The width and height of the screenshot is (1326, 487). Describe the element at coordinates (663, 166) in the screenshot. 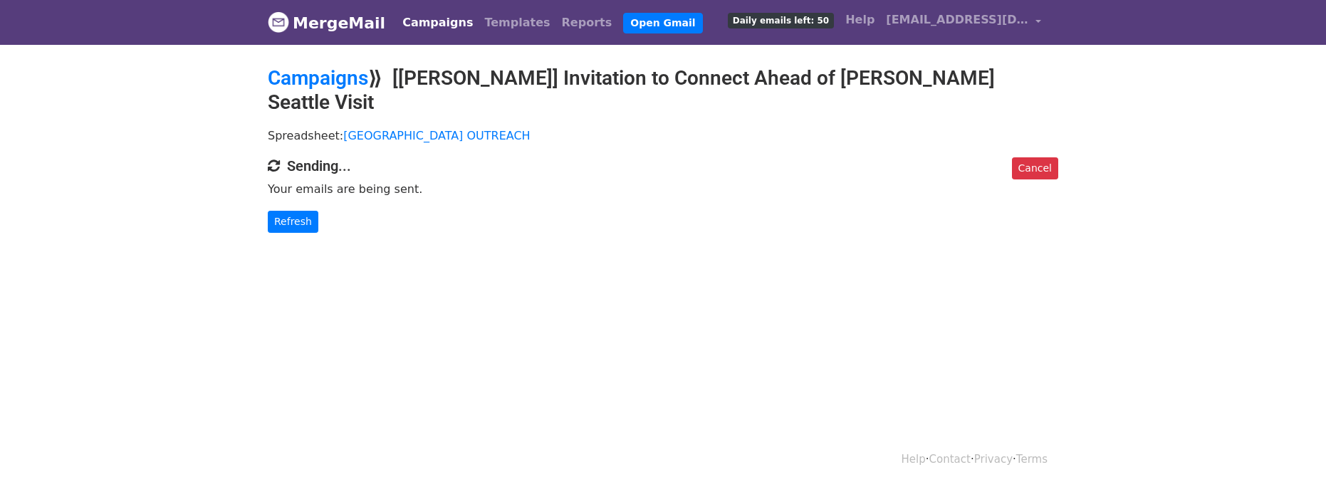

I see `h4: Sending...` at that location.